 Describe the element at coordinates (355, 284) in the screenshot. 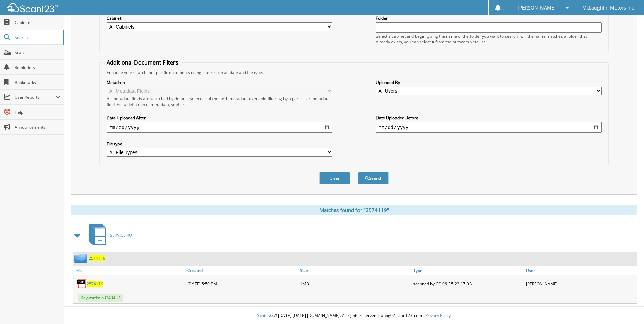

I see `div: 1MB` at that location.